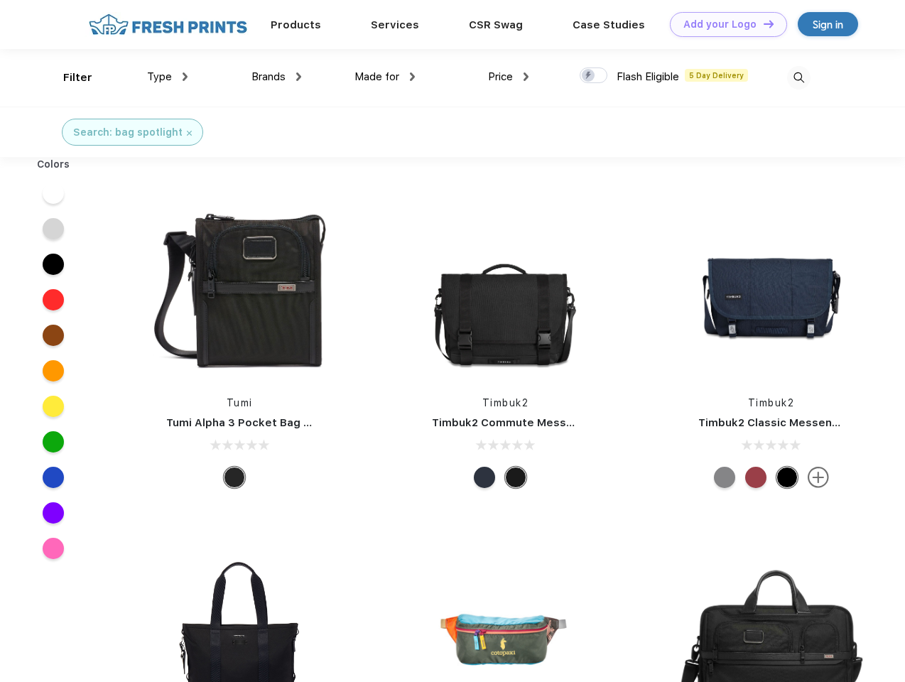 The image size is (905, 682). What do you see at coordinates (295, 25) in the screenshot?
I see `a: Products` at bounding box center [295, 25].